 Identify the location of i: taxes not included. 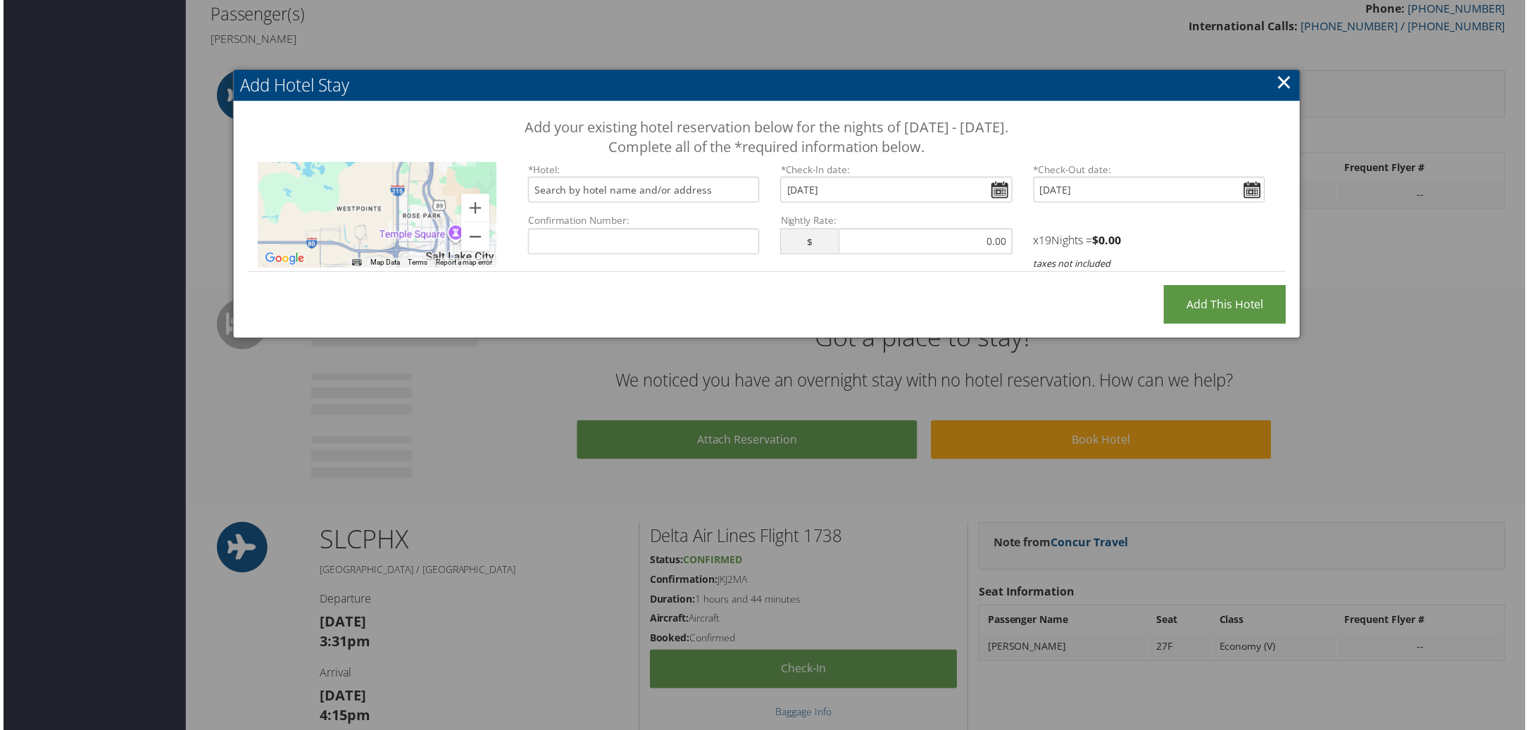
(1073, 265).